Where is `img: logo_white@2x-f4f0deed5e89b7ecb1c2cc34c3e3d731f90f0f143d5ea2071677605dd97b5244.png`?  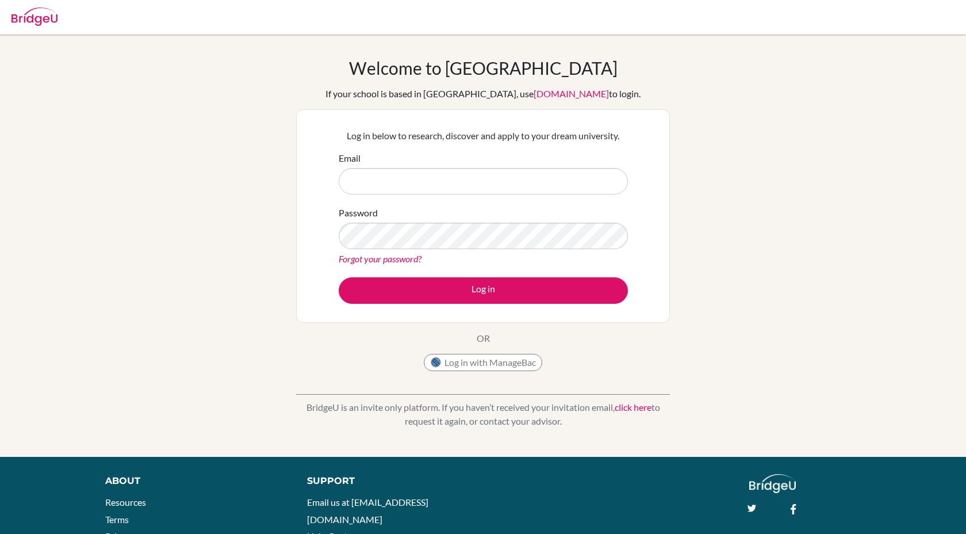 img: logo_white@2x-f4f0deed5e89b7ecb1c2cc34c3e3d731f90f0f143d5ea2071677605dd97b5244.png is located at coordinates (773, 483).